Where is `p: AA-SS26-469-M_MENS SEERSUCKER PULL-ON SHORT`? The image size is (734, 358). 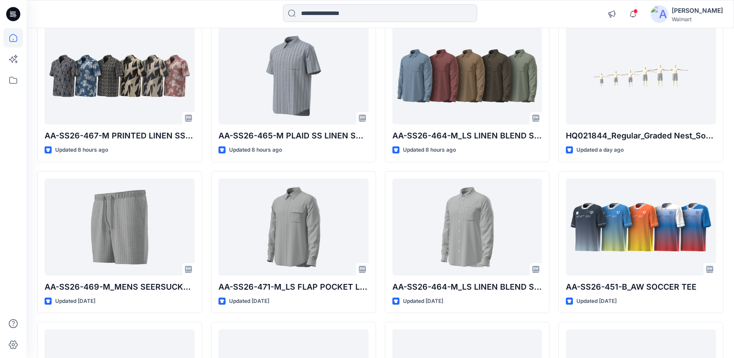 p: AA-SS26-469-M_MENS SEERSUCKER PULL-ON SHORT is located at coordinates (120, 287).